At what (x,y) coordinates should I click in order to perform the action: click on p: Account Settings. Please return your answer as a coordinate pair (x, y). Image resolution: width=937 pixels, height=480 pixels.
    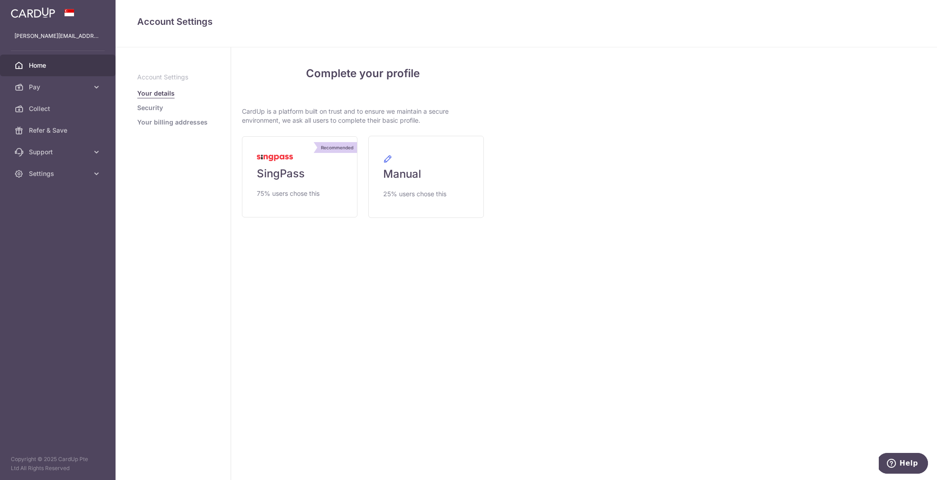
    Looking at the image, I should click on (173, 77).